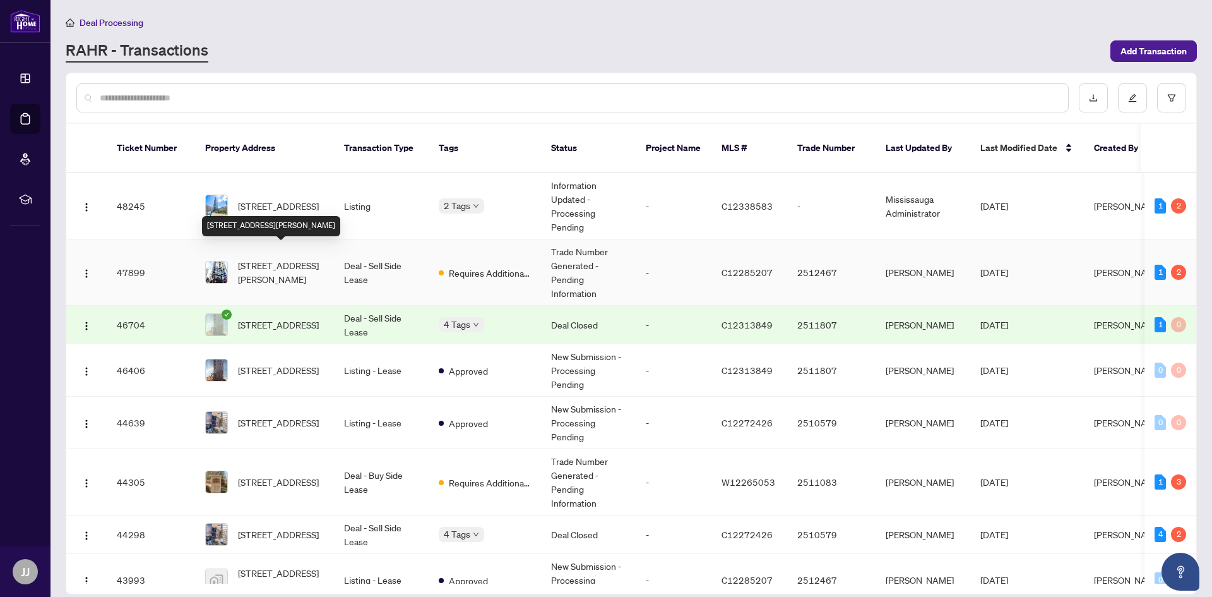 The image size is (1212, 597). I want to click on th: Ticket Number, so click(151, 148).